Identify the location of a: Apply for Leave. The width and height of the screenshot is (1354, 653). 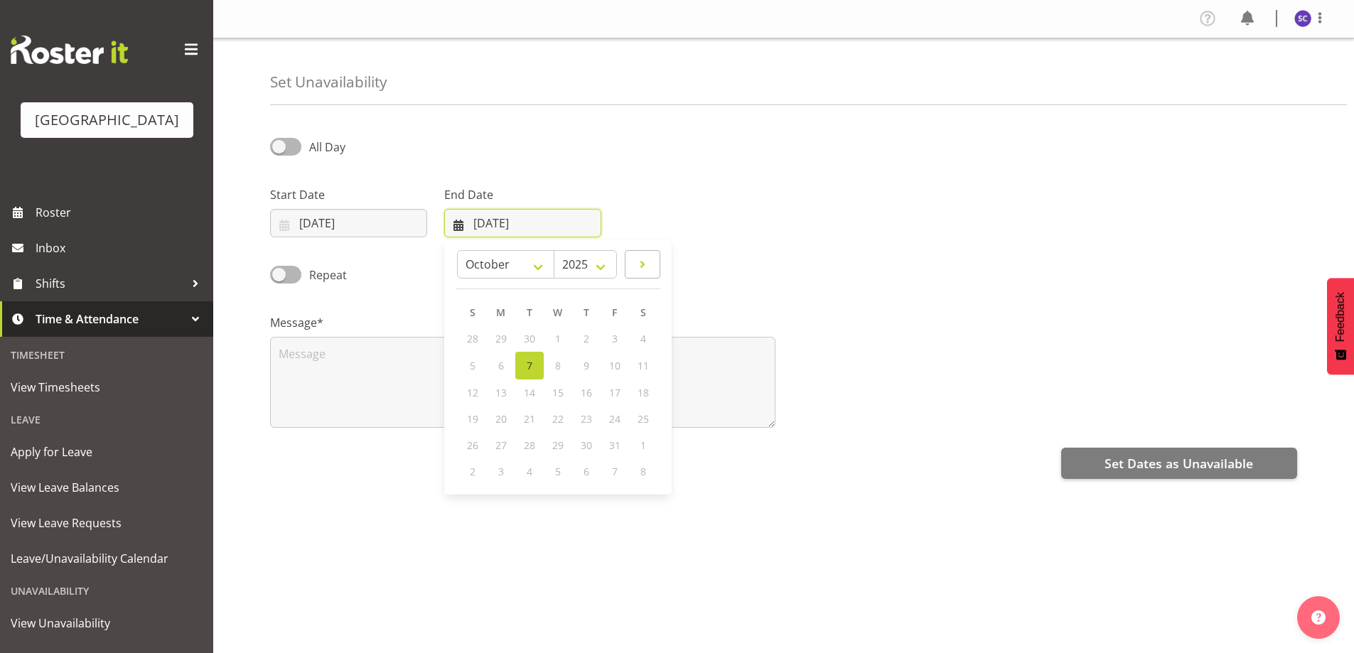
(107, 452).